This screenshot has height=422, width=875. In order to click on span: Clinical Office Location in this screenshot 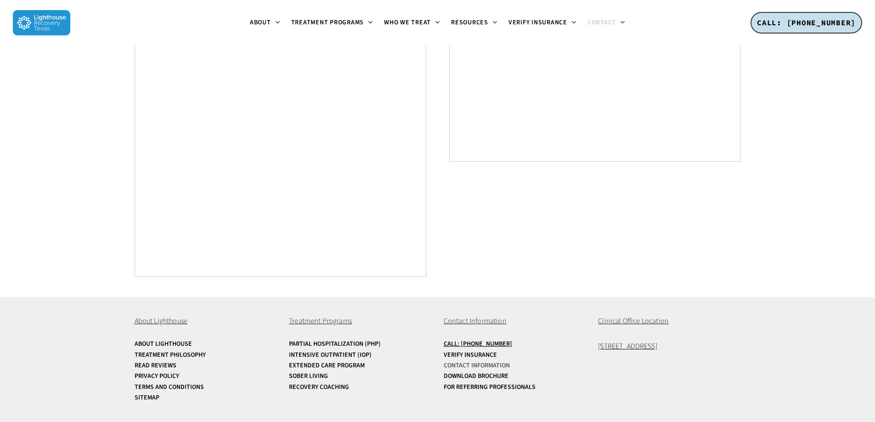, I will do `click(633, 321)`.